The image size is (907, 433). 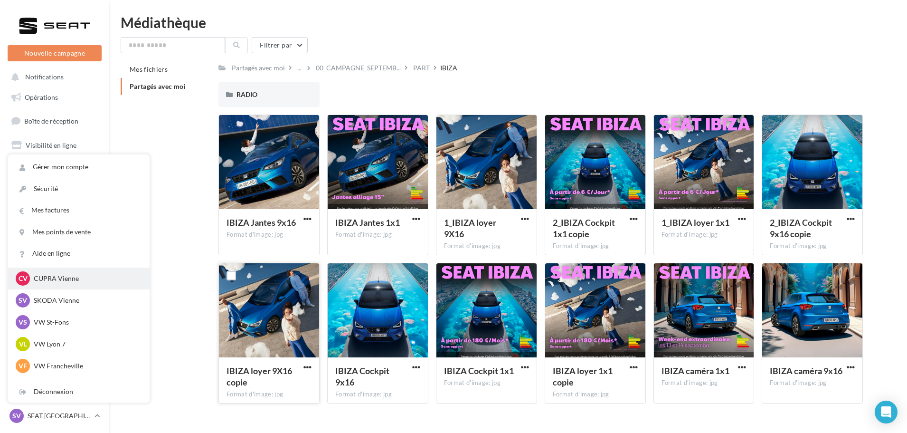 I want to click on a: Contacts, so click(x=55, y=192).